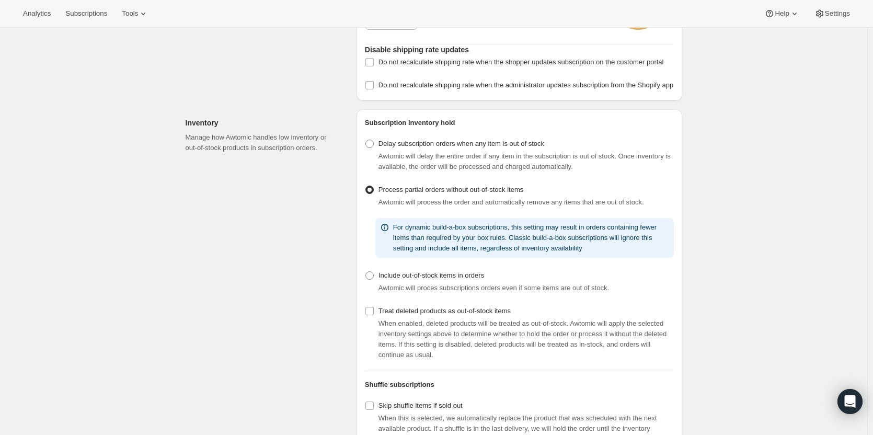  I want to click on h2: Shuffle subscriptions, so click(519, 385).